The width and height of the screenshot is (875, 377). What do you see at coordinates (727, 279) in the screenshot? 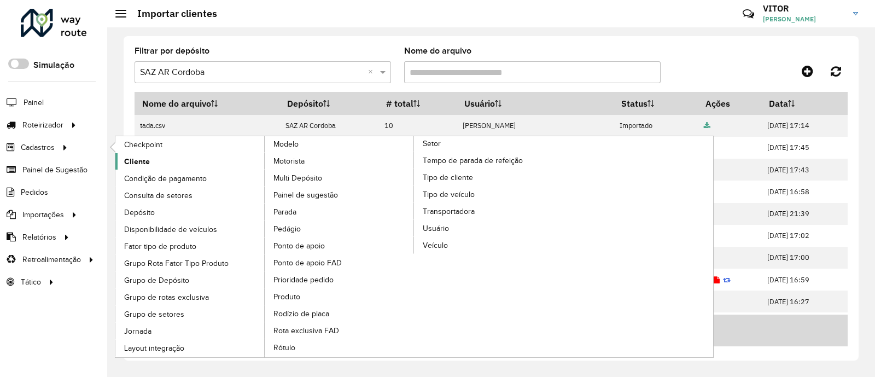
I see `a: Reimportar` at bounding box center [727, 279].